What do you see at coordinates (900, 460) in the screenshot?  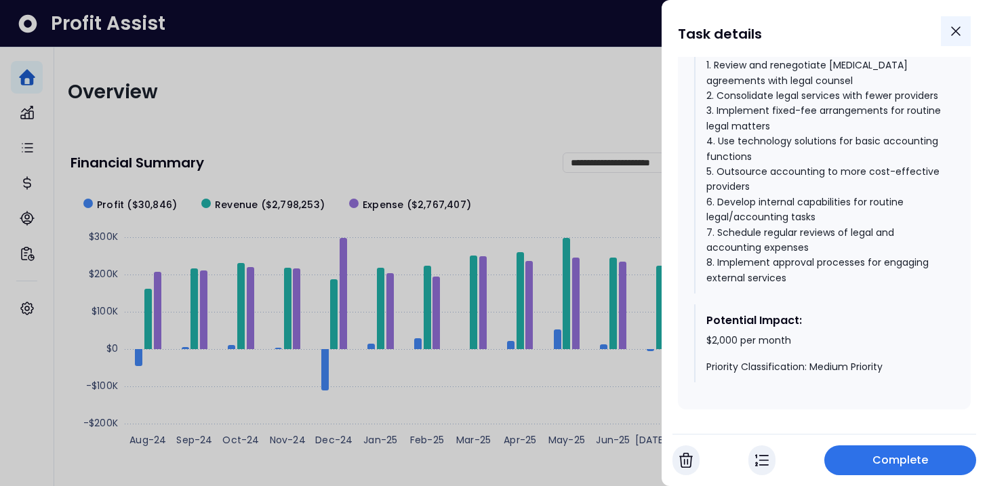 I see `span: Complete` at bounding box center [900, 460].